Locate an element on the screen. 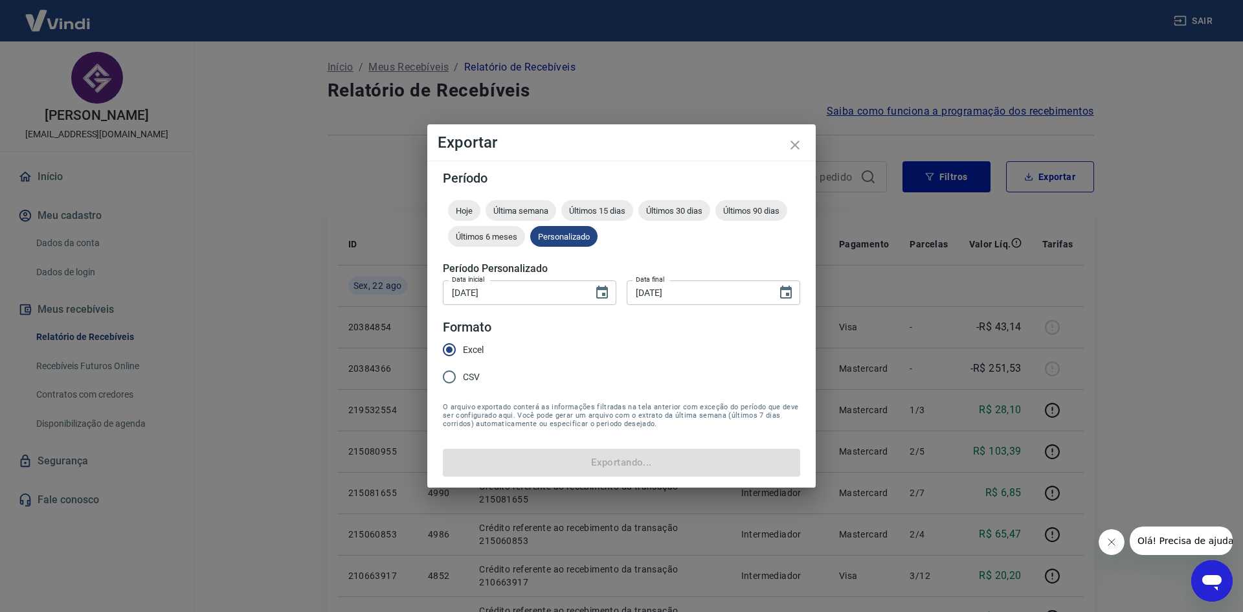 The width and height of the screenshot is (1243, 612). div: Últimos 30 dias is located at coordinates (674, 210).